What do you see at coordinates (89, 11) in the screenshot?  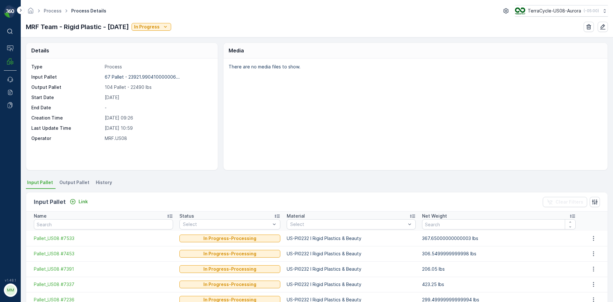 I see `span: Process Details` at bounding box center [89, 11].